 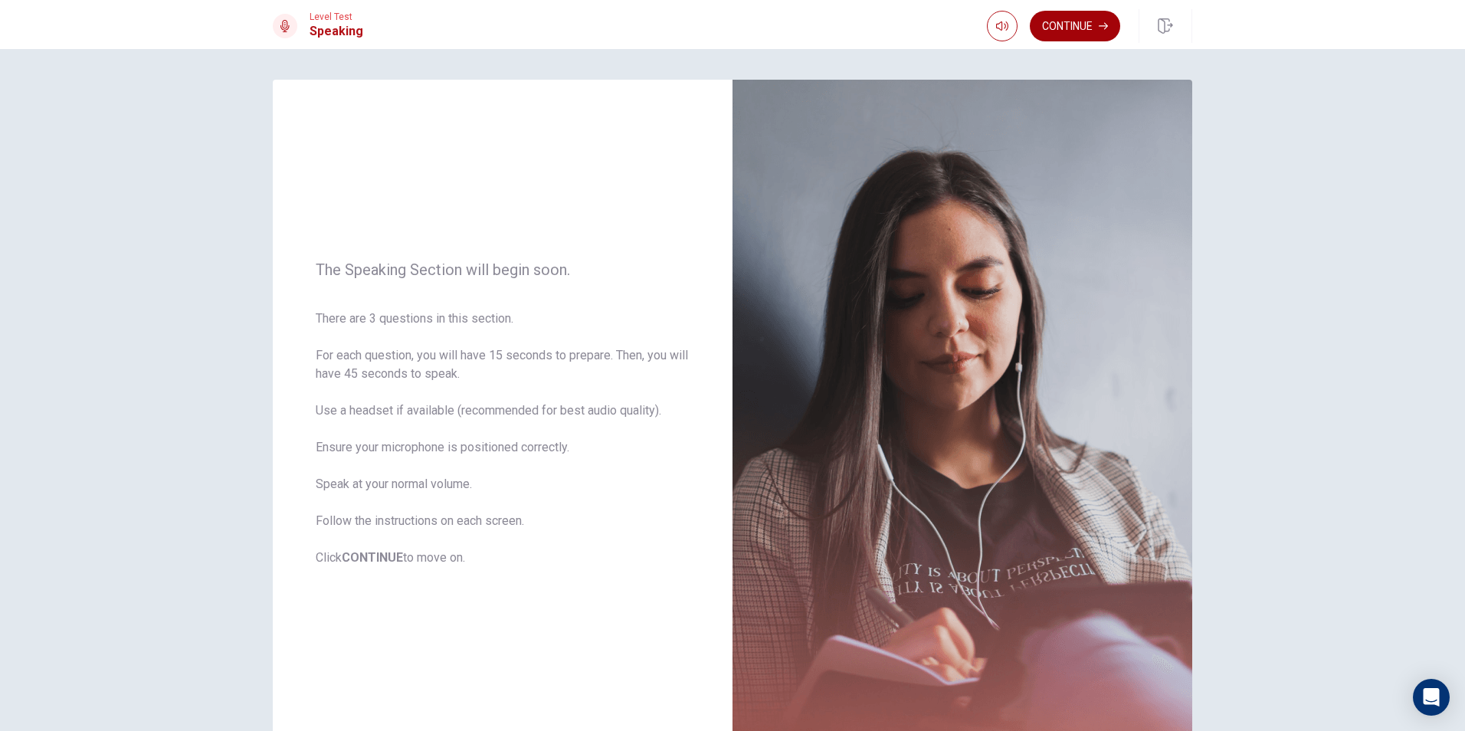 I want to click on span: There are 3 questions in this section. For each question, you will have 15 seconds to prepare. Th..., so click(x=503, y=438).